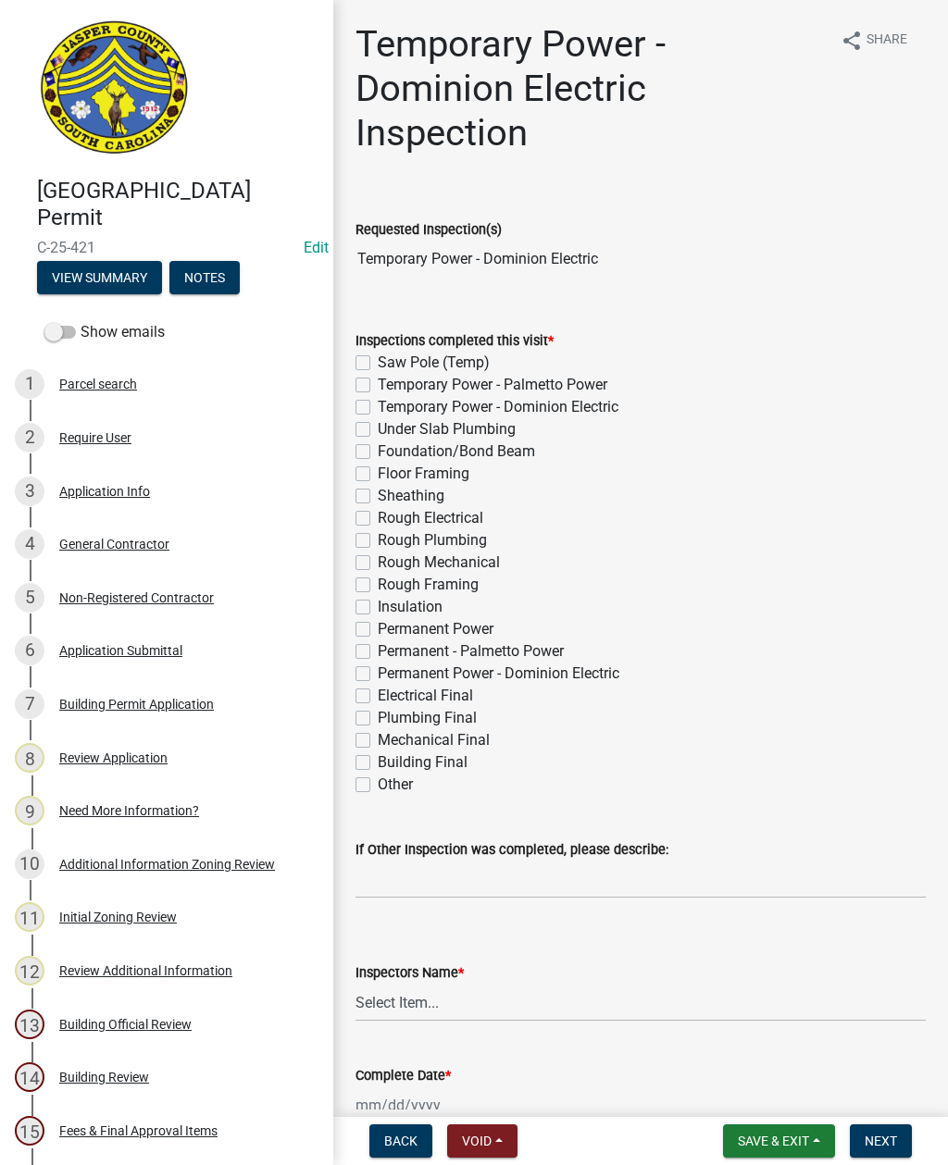 This screenshot has width=948, height=1165. What do you see at coordinates (136, 704) in the screenshot?
I see `div: Building Permit Application` at bounding box center [136, 704].